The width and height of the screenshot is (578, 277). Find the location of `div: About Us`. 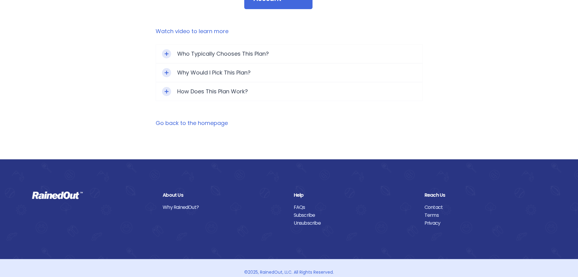

div: About Us is located at coordinates (223, 195).